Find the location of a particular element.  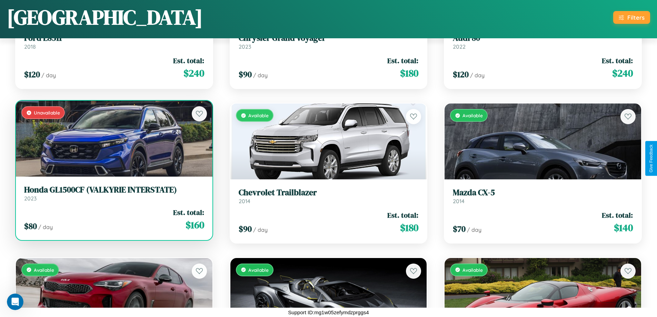

a: Ford L85112018 is located at coordinates (114, 41).